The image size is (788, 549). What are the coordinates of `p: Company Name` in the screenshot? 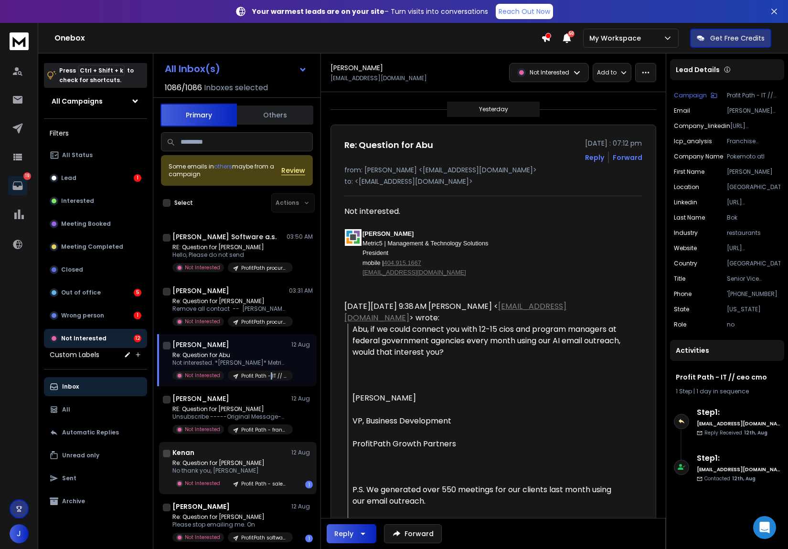 It's located at (698, 157).